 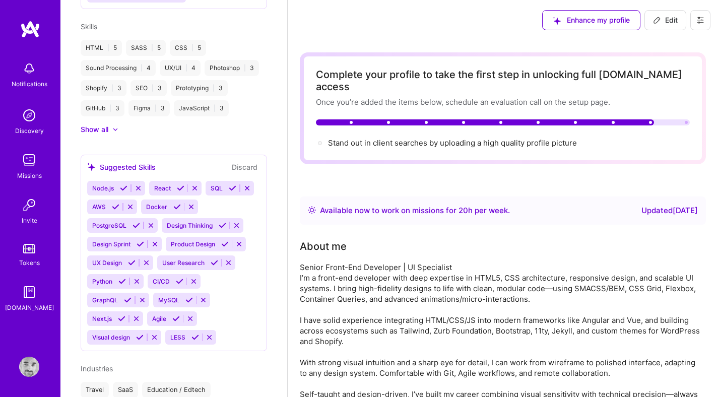 I want to click on div: Stand out in client searches by uploading a high quality profile picture, so click(x=452, y=143).